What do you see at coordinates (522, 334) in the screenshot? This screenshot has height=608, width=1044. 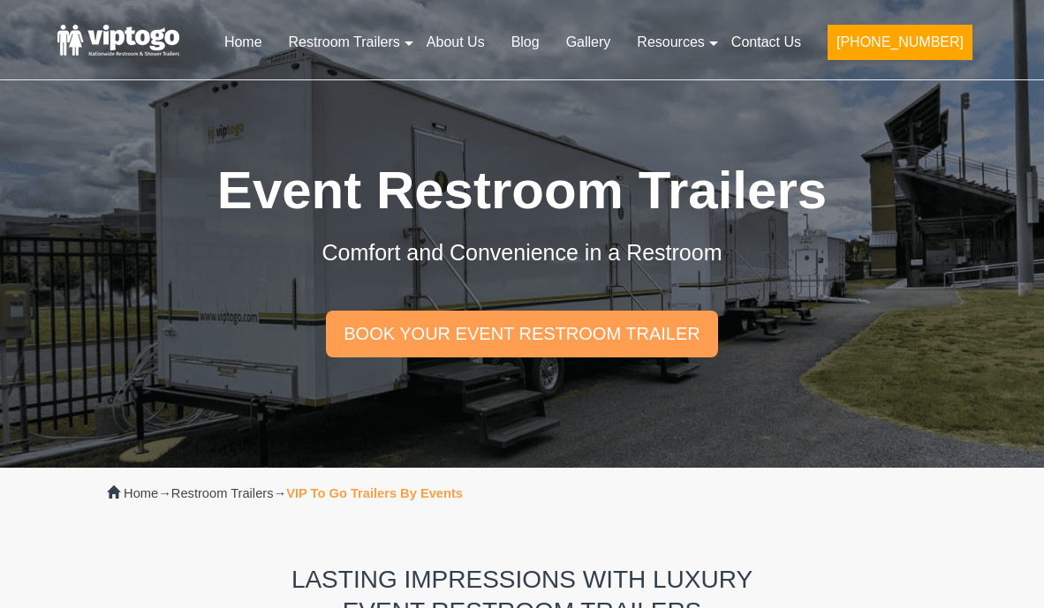 I see `a: Book Your Event Restroom Trailer` at bounding box center [522, 334].